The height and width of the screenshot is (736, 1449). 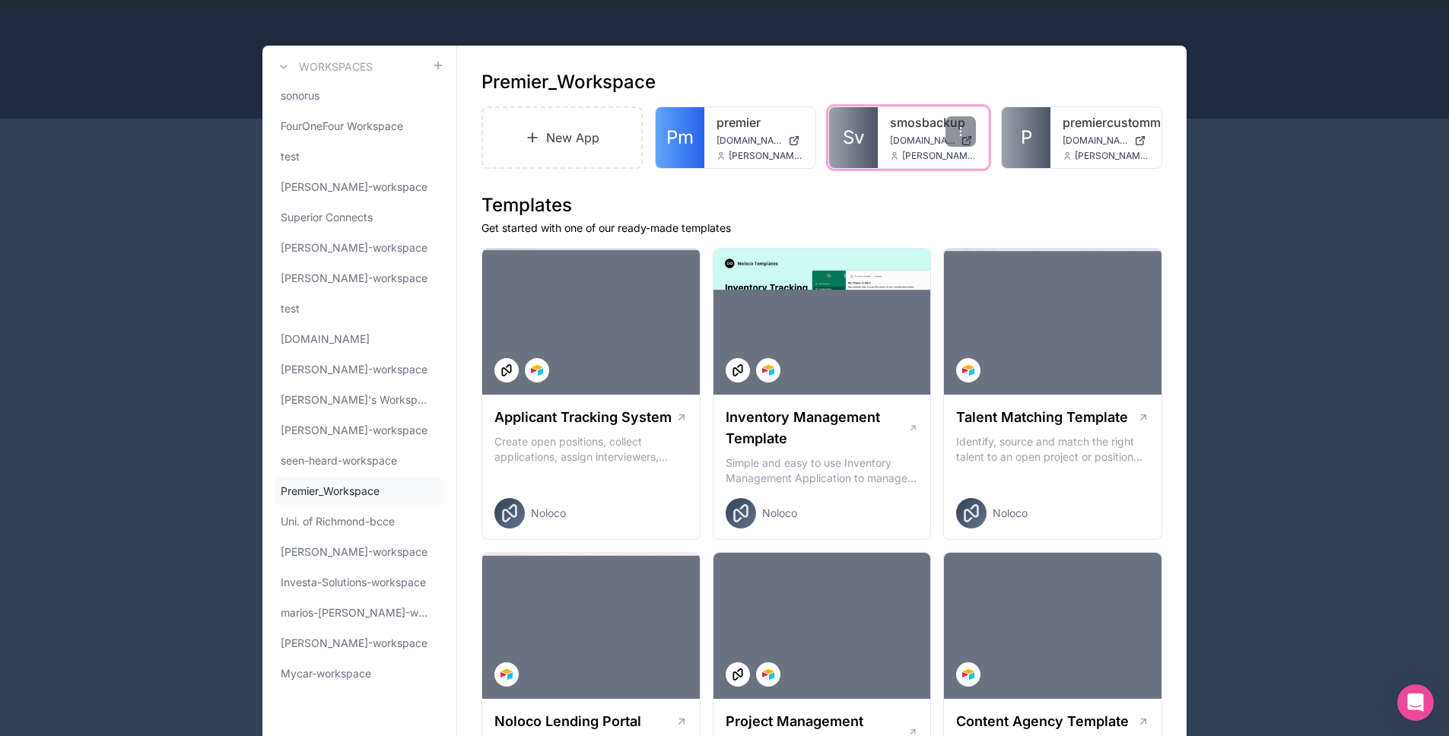 What do you see at coordinates (1026, 138) in the screenshot?
I see `a: P` at bounding box center [1026, 138].